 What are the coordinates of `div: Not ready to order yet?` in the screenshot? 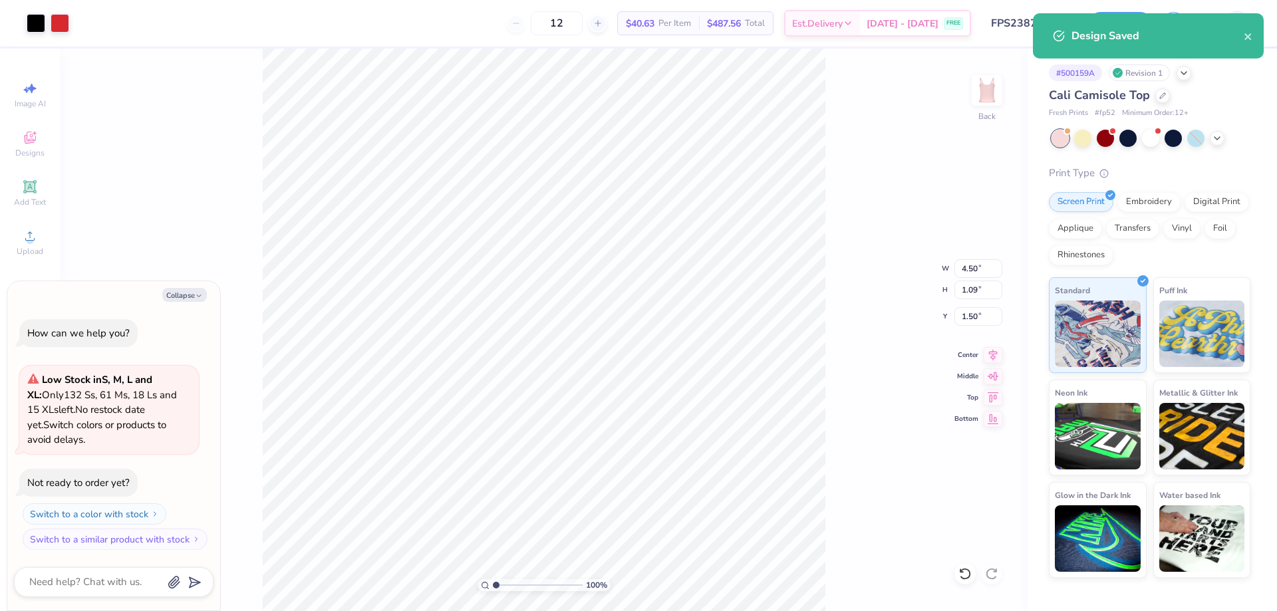 It's located at (78, 483).